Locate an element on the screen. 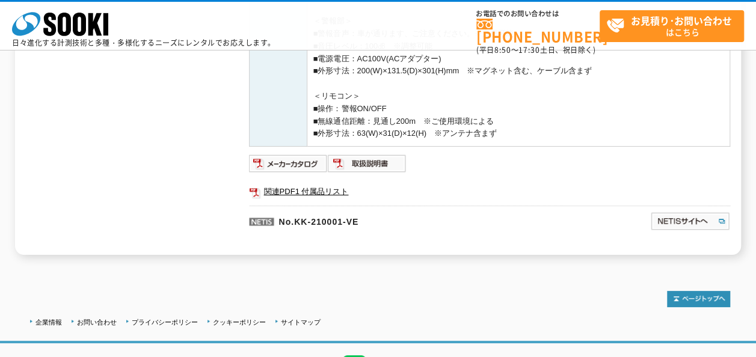 The width and height of the screenshot is (756, 357). img: トップページへ is located at coordinates (698, 299).